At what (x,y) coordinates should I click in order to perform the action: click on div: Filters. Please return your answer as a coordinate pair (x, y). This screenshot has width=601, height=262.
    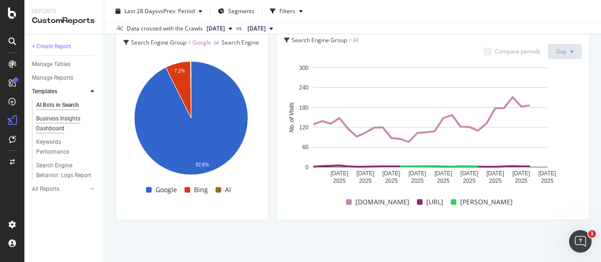
    Looking at the image, I should click on (287, 11).